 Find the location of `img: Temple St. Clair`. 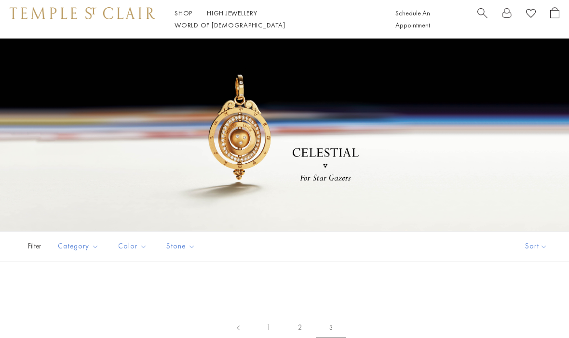

img: Temple St. Clair is located at coordinates (82, 13).